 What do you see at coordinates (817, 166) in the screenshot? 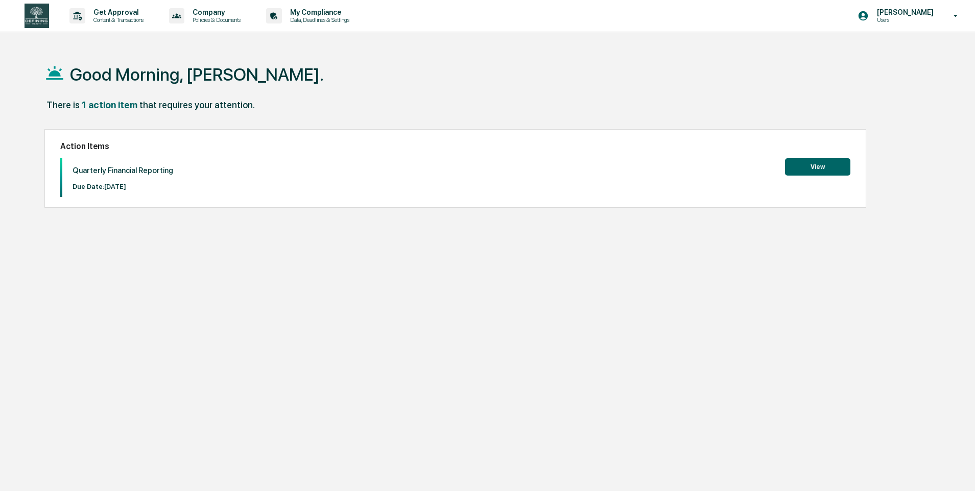
I see `a: View` at bounding box center [817, 166].